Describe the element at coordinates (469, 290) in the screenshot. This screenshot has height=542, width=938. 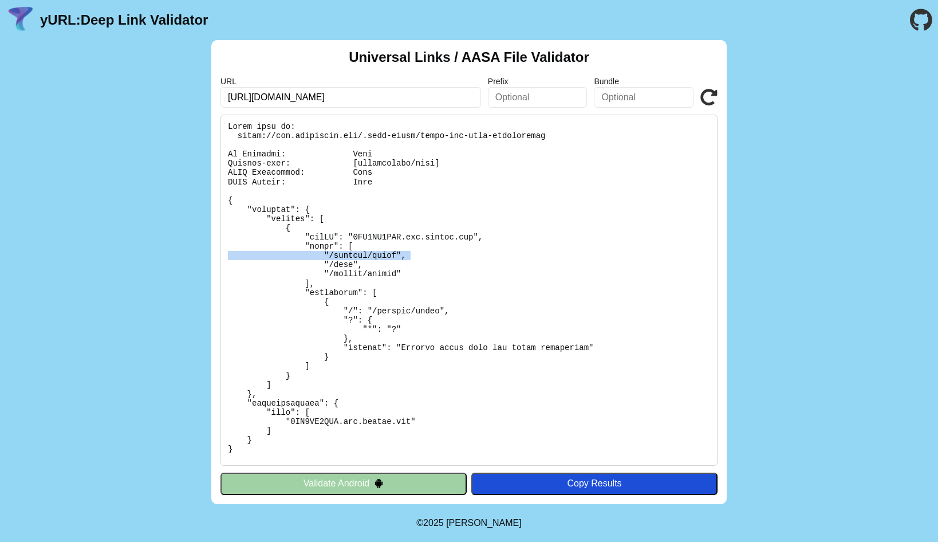
I see `pre: Lorem ipsu do: sitam://con.adipiscin.eli/.sedd-eiusm/tempo-inc-utla-etdoloremag Al Enimadmi: Veni...` at that location.